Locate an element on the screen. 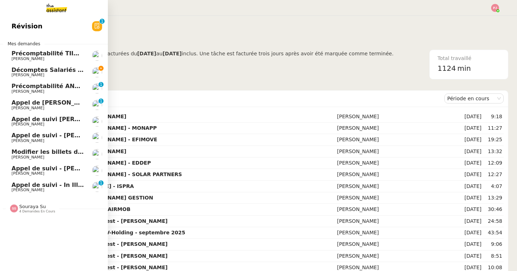 This screenshot has height=271, width=517. img: users%2F7nLfdXEOePNsgCtodsK58jnyGKv1%2Favatar%2FIMG_1682.jpeg is located at coordinates (97, 72).